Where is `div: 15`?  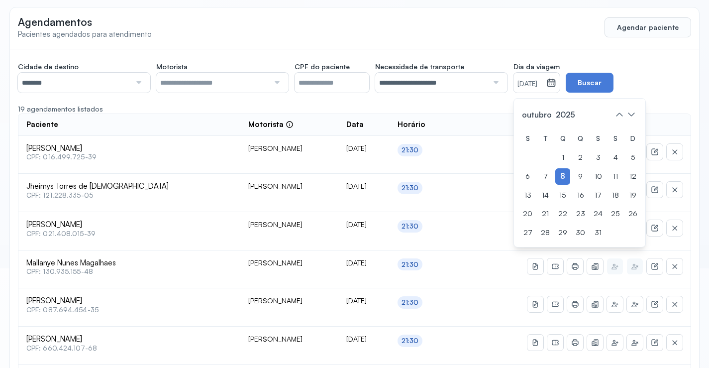 div: 15 is located at coordinates (563, 195).